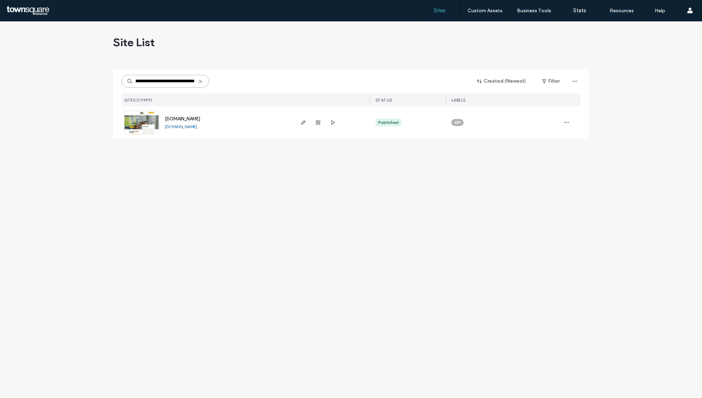 This screenshot has height=398, width=702. I want to click on label: Help, so click(661, 11).